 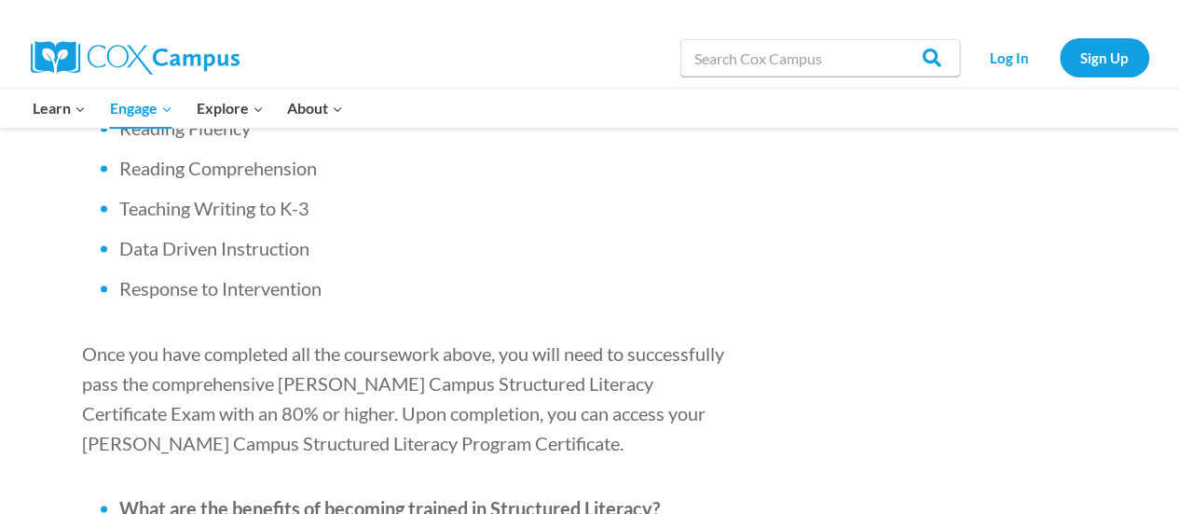 What do you see at coordinates (218, 167) in the screenshot?
I see `span: Reading Comprehension` at bounding box center [218, 167].